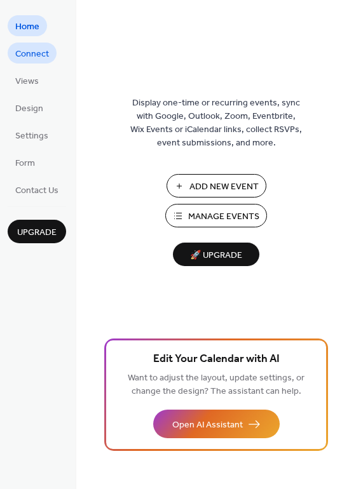 Image resolution: width=356 pixels, height=489 pixels. I want to click on a: Contact Us, so click(37, 189).